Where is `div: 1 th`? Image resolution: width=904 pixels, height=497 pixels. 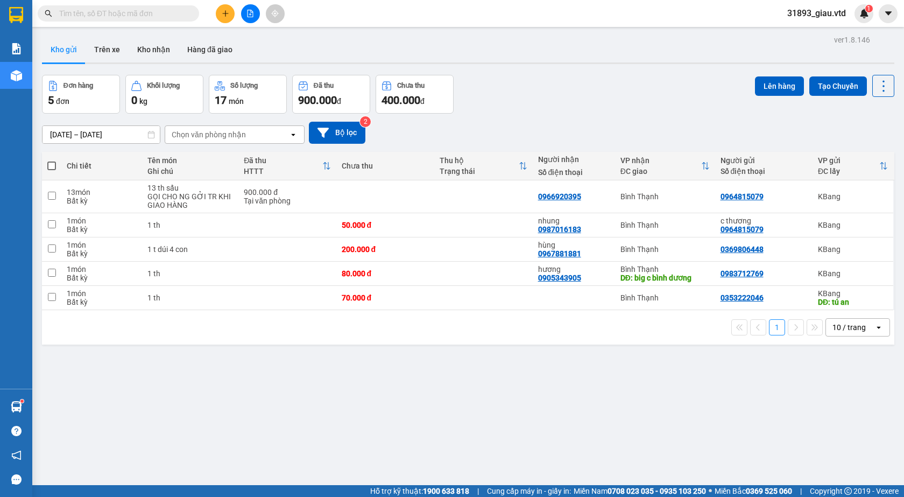
div: 1 th is located at coordinates (190, 225).